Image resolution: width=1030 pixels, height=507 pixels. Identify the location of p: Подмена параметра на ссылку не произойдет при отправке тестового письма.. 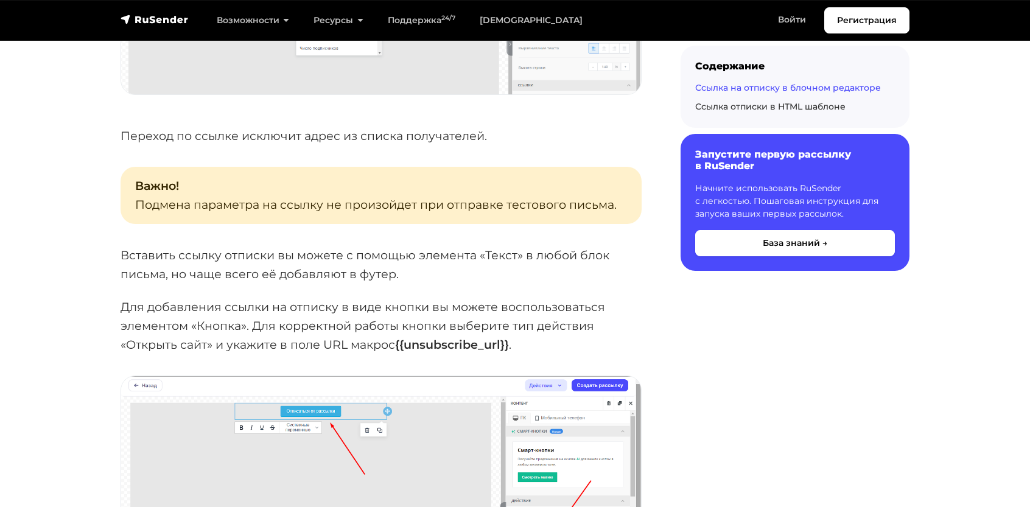
(381, 195).